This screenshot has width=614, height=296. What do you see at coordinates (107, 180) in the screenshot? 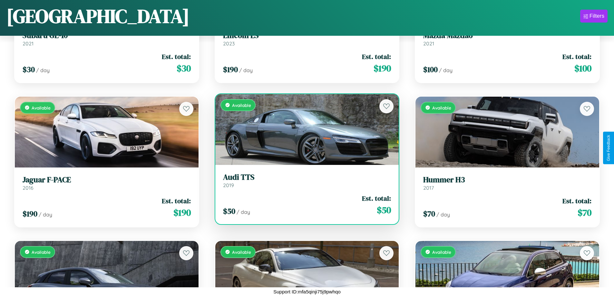
I see `h3: Jaguar F-PACE` at bounding box center [107, 180].